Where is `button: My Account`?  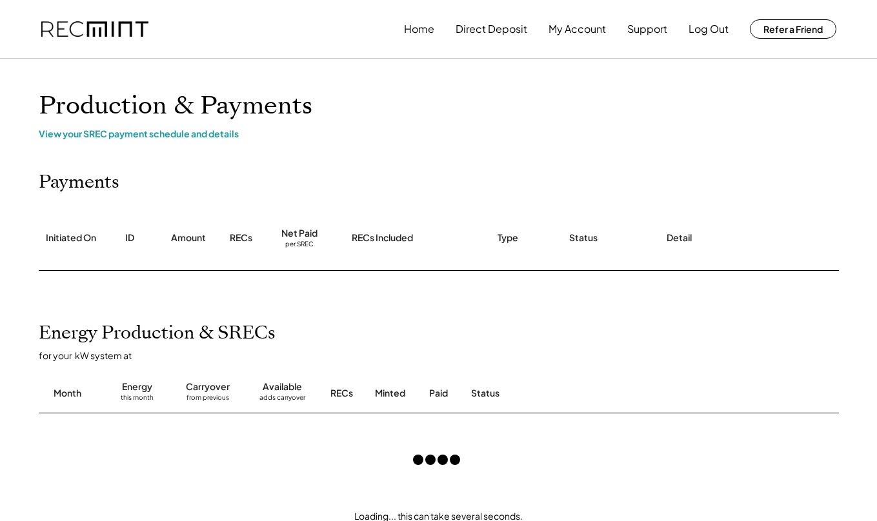 button: My Account is located at coordinates (577, 29).